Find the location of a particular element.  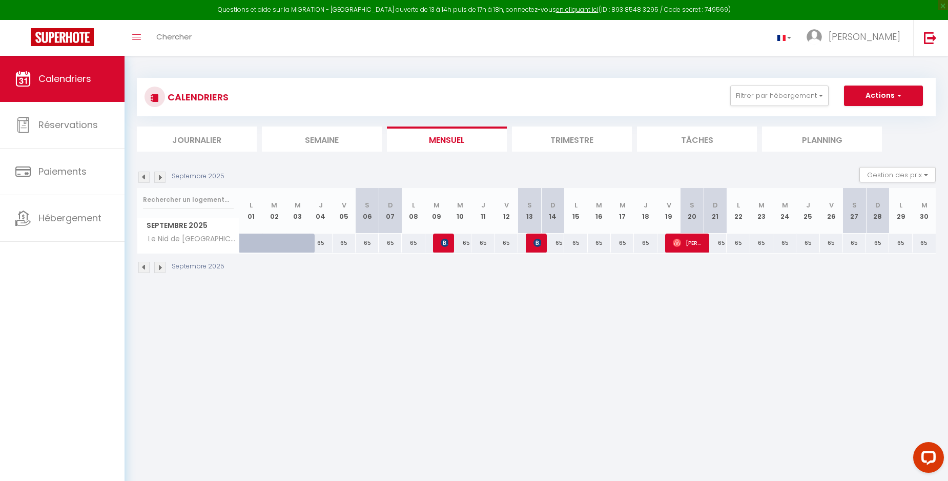

th: 13 is located at coordinates (530, 211).